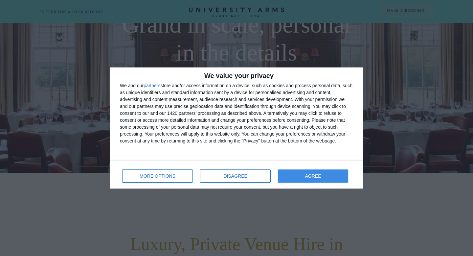  What do you see at coordinates (236, 176) in the screenshot?
I see `span: DISAGREE` at bounding box center [236, 176].